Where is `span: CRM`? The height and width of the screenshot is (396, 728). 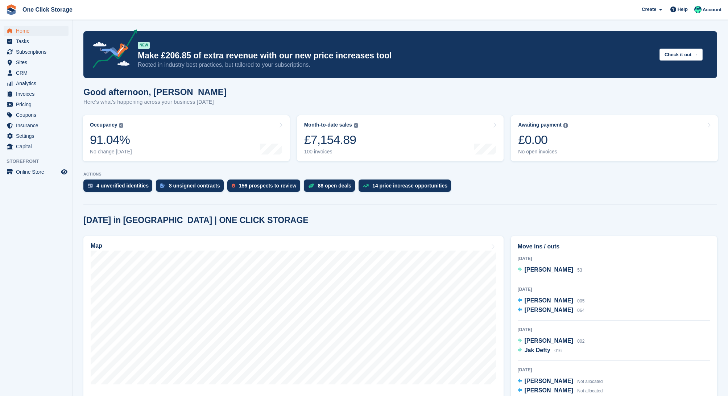 span: CRM is located at coordinates (38, 73).